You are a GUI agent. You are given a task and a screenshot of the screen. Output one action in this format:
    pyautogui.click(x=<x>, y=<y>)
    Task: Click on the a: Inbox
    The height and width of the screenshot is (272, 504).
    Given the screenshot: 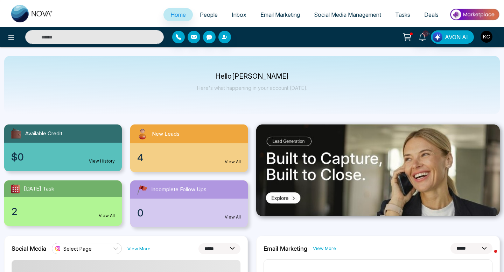 What is the action you would take?
    pyautogui.click(x=239, y=15)
    